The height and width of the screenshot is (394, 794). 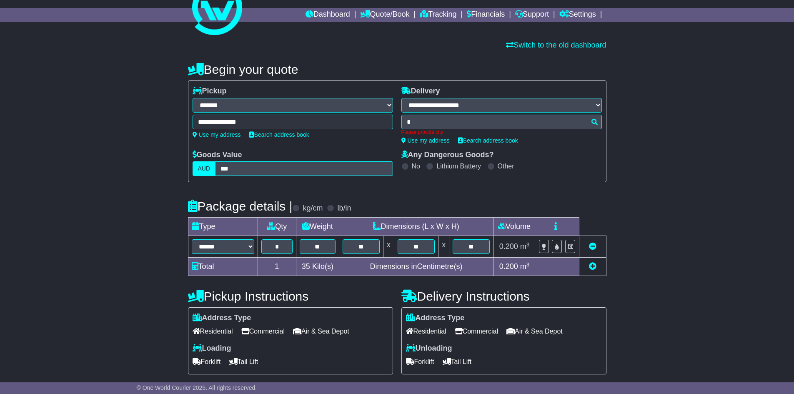 I want to click on td: Type, so click(x=223, y=227).